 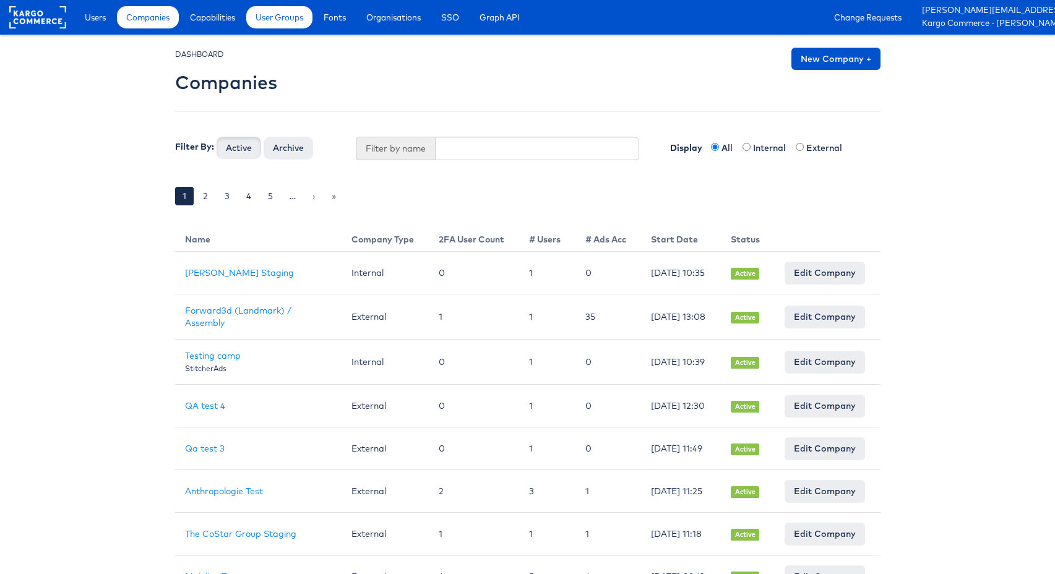 I want to click on th: # Users, so click(x=547, y=238).